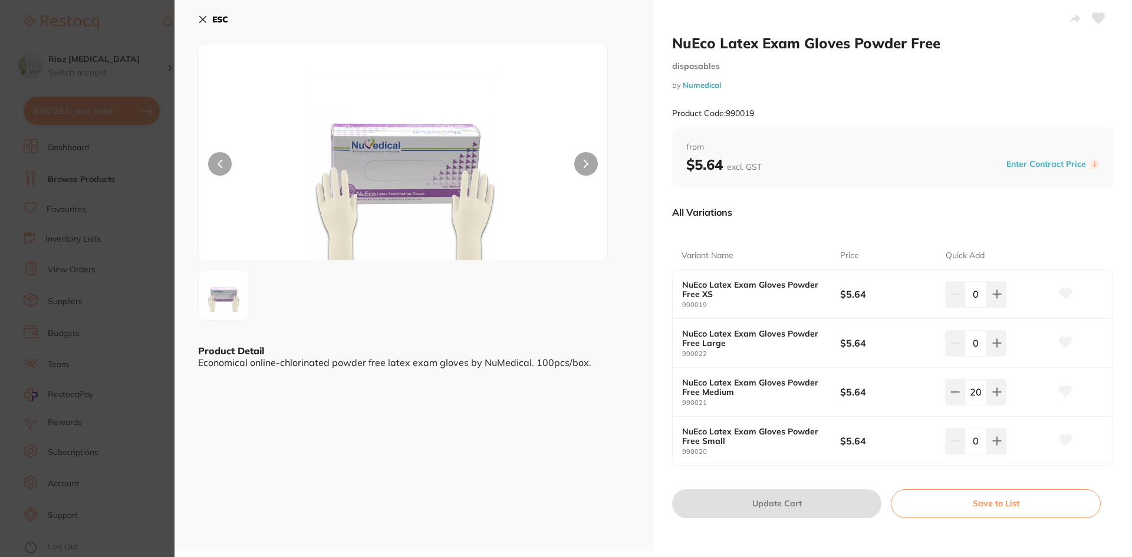 This screenshot has width=1132, height=557. Describe the element at coordinates (753, 387) in the screenshot. I see `b: NuEco Latex Exam Gloves Powder Free Medium` at that location.